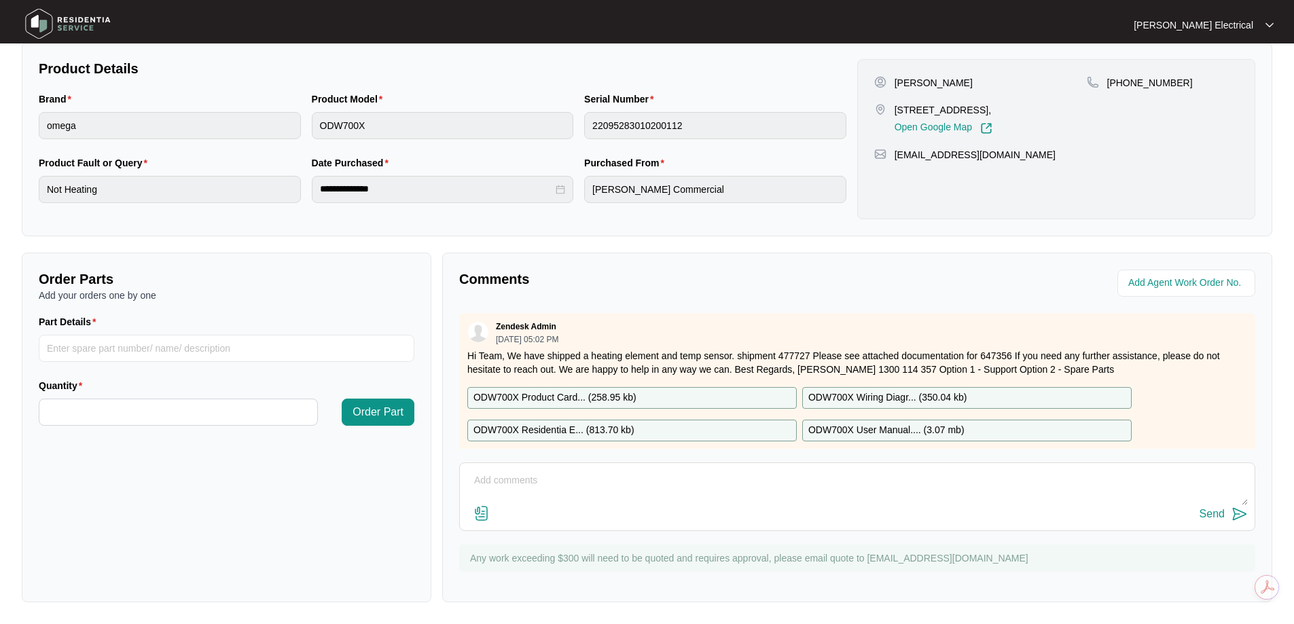  Describe the element at coordinates (442, 69) in the screenshot. I see `p: Product Details` at that location.